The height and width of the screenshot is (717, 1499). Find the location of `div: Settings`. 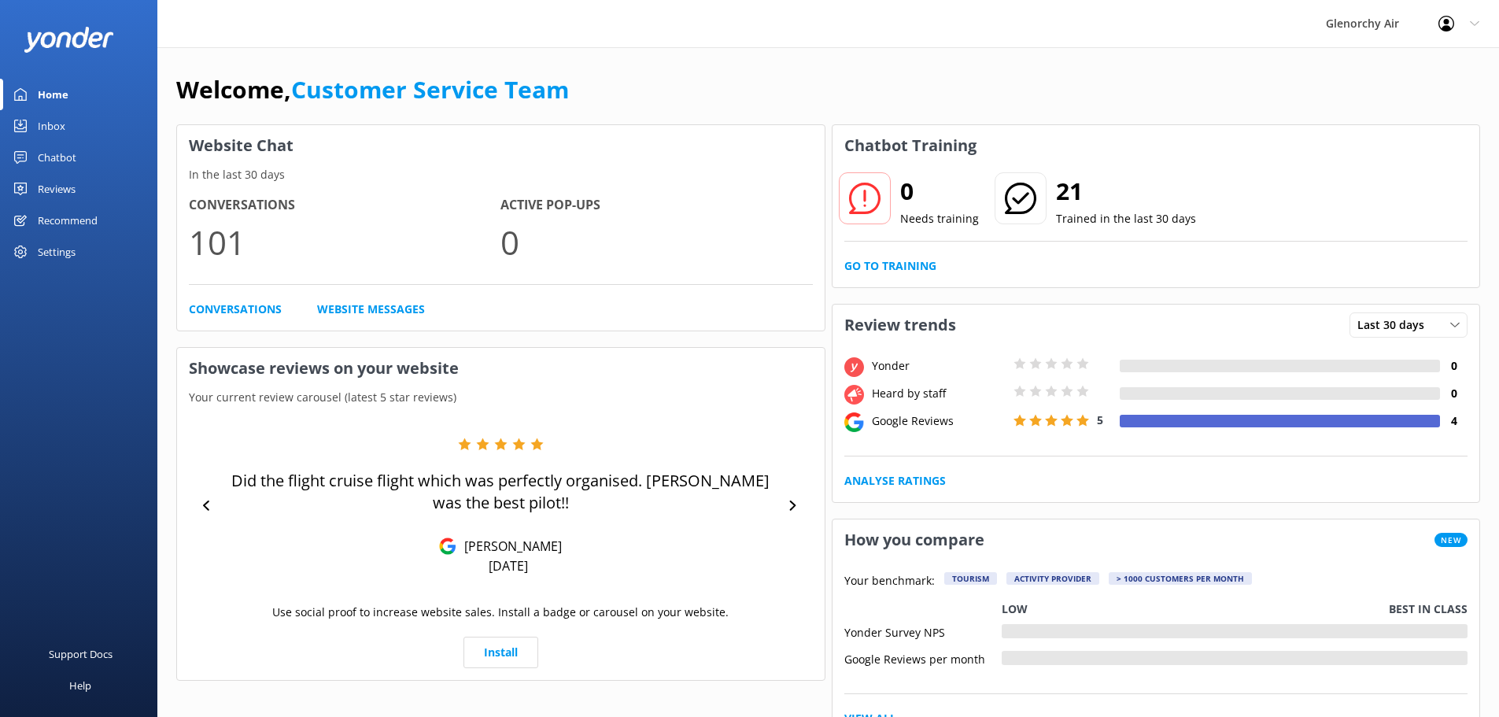

div: Settings is located at coordinates (57, 252).